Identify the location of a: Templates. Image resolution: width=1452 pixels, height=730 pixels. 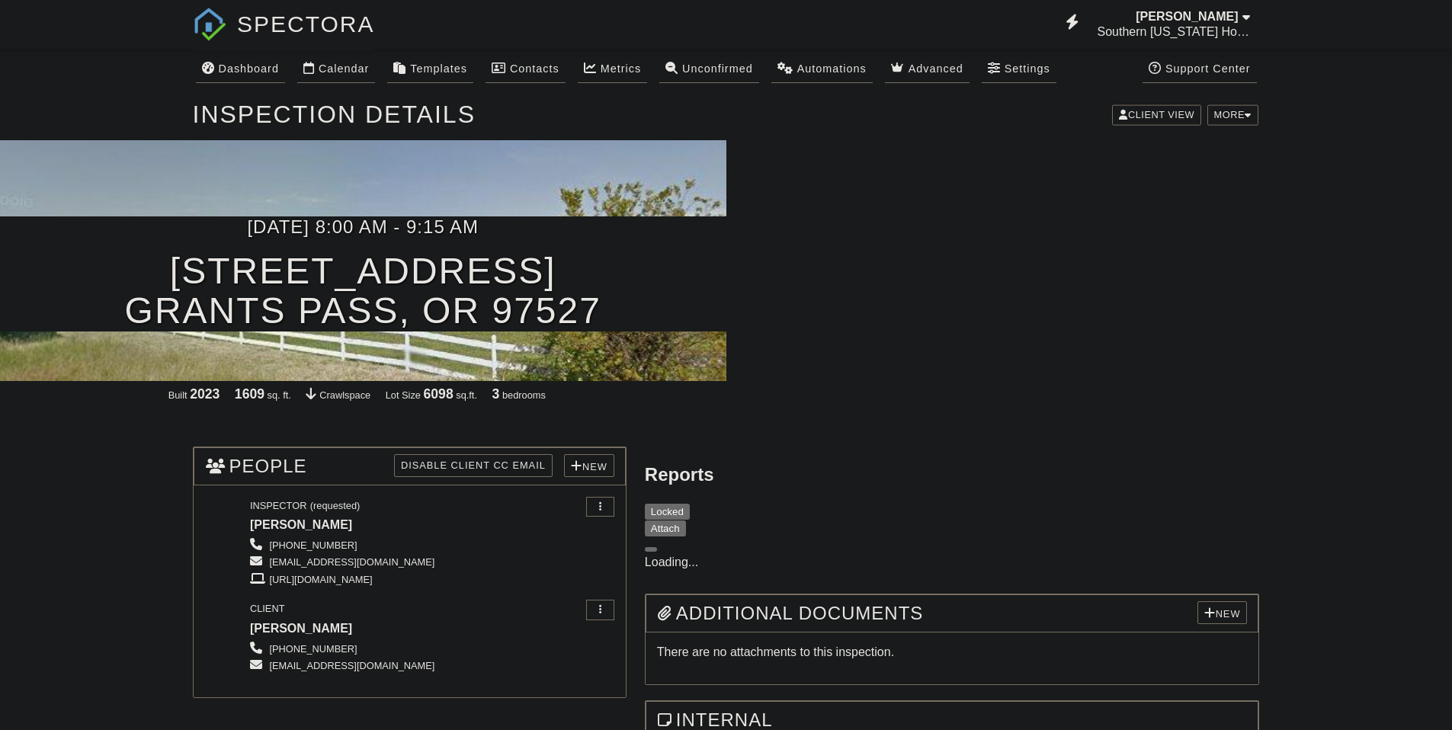
(430, 69).